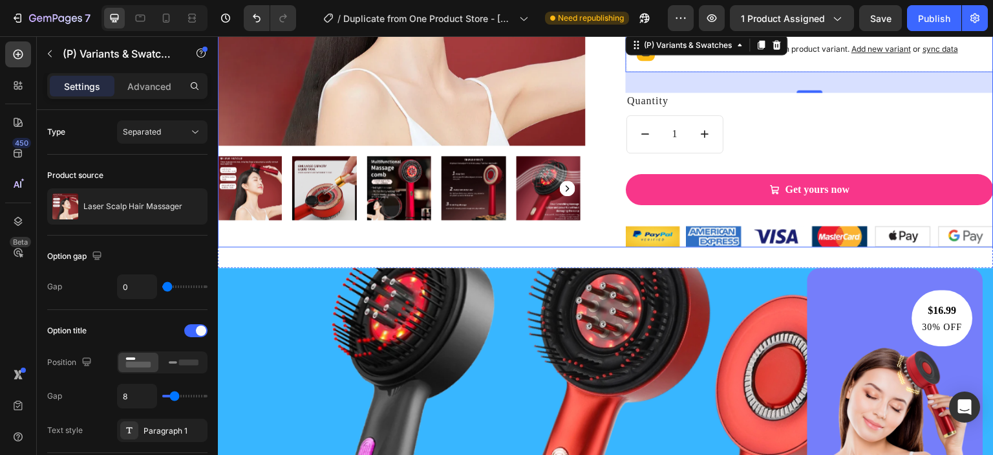 This screenshot has width=993, height=455. What do you see at coordinates (87, 18) in the screenshot?
I see `p: 7` at bounding box center [87, 18].